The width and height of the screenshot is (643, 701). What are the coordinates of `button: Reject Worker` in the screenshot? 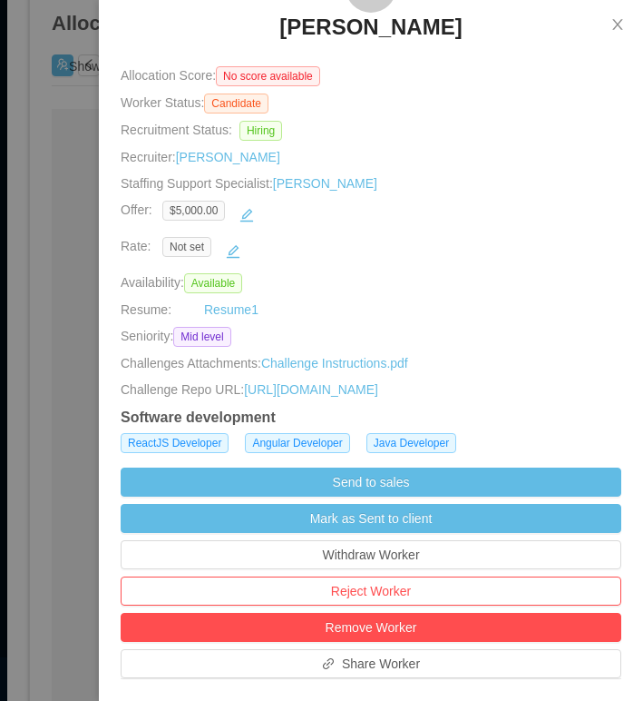 It's located at (371, 591).